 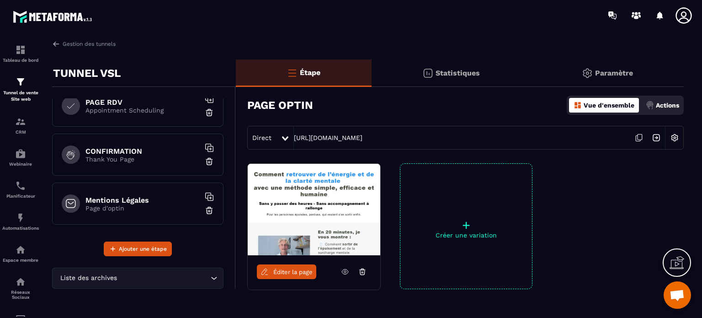 What do you see at coordinates (609, 105) in the screenshot?
I see `p: Vue d'ensemble` at bounding box center [609, 105].